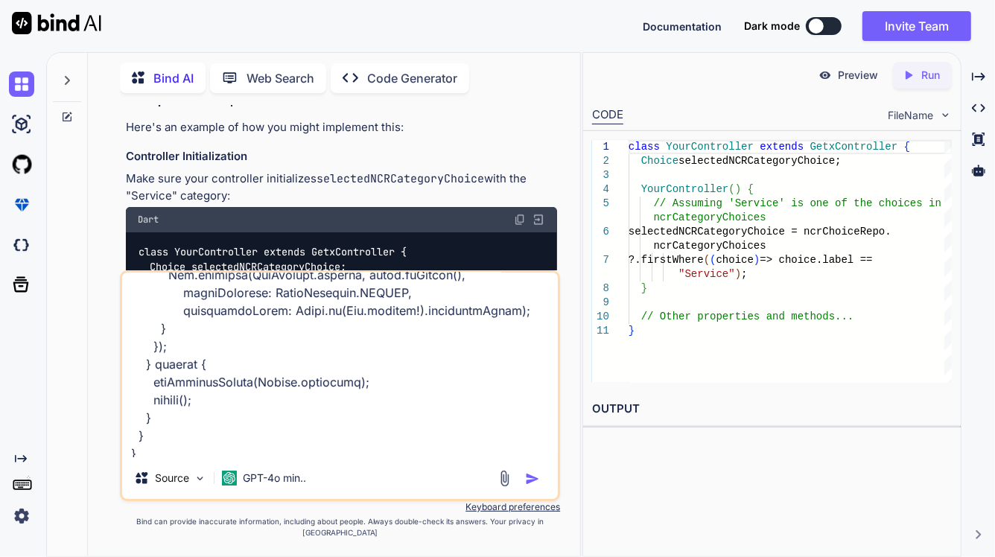 This screenshot has width=995, height=557. Describe the element at coordinates (341, 187) in the screenshot. I see `p: Make sure your controller initializes with the "Service" category:` at that location.